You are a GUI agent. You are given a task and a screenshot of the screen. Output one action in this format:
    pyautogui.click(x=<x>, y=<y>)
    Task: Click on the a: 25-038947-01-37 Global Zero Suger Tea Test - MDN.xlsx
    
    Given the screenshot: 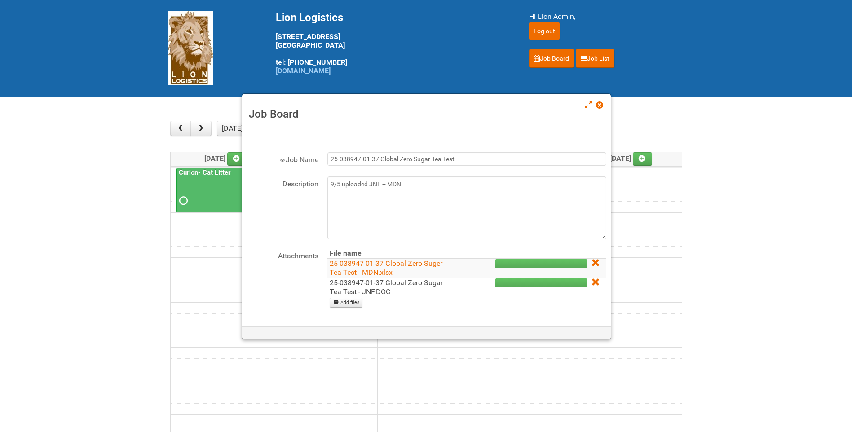 What is the action you would take?
    pyautogui.click(x=386, y=268)
    